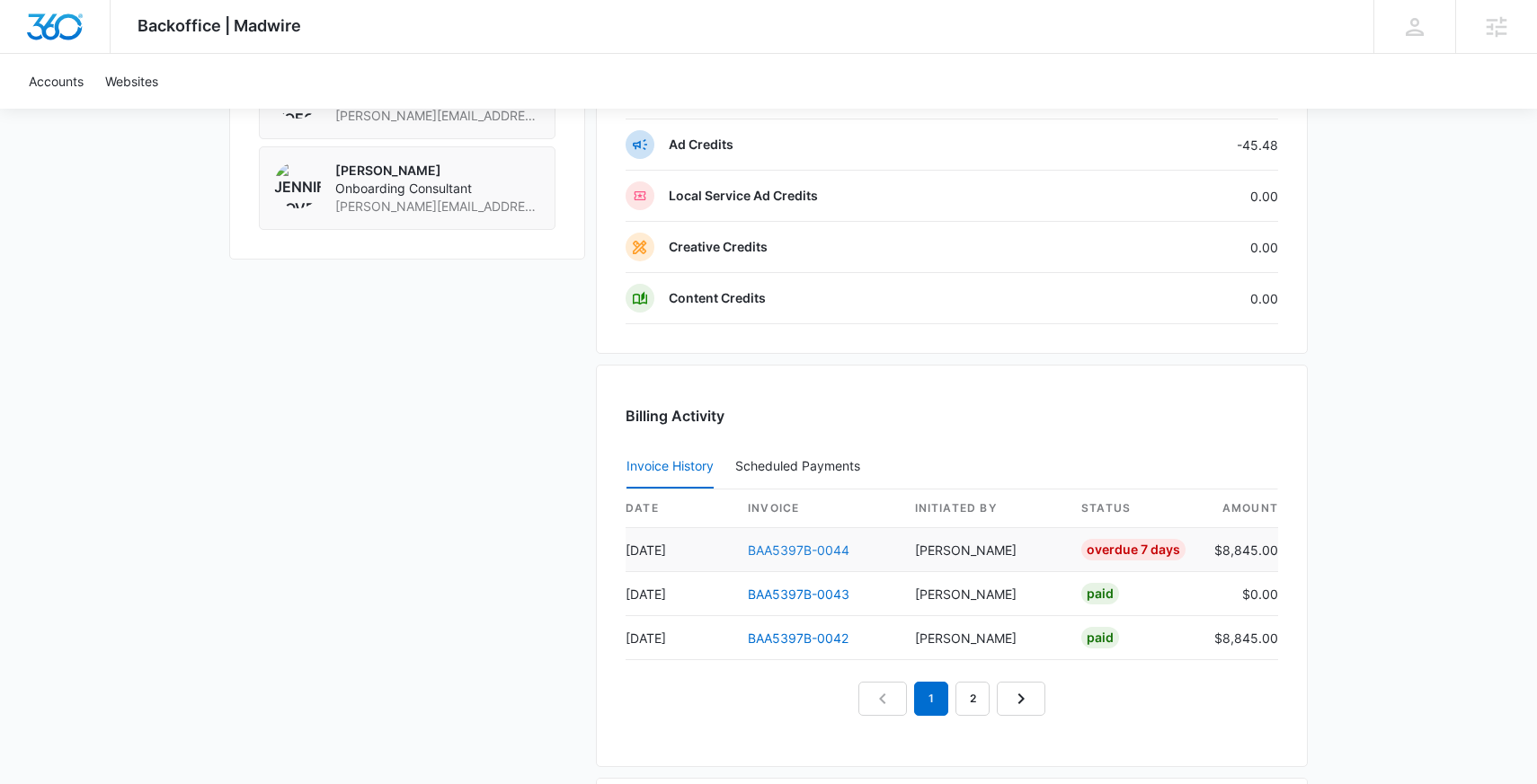 The height and width of the screenshot is (784, 1537). What do you see at coordinates (952, 416) in the screenshot?
I see `h3: Billing Activity` at bounding box center [952, 416].